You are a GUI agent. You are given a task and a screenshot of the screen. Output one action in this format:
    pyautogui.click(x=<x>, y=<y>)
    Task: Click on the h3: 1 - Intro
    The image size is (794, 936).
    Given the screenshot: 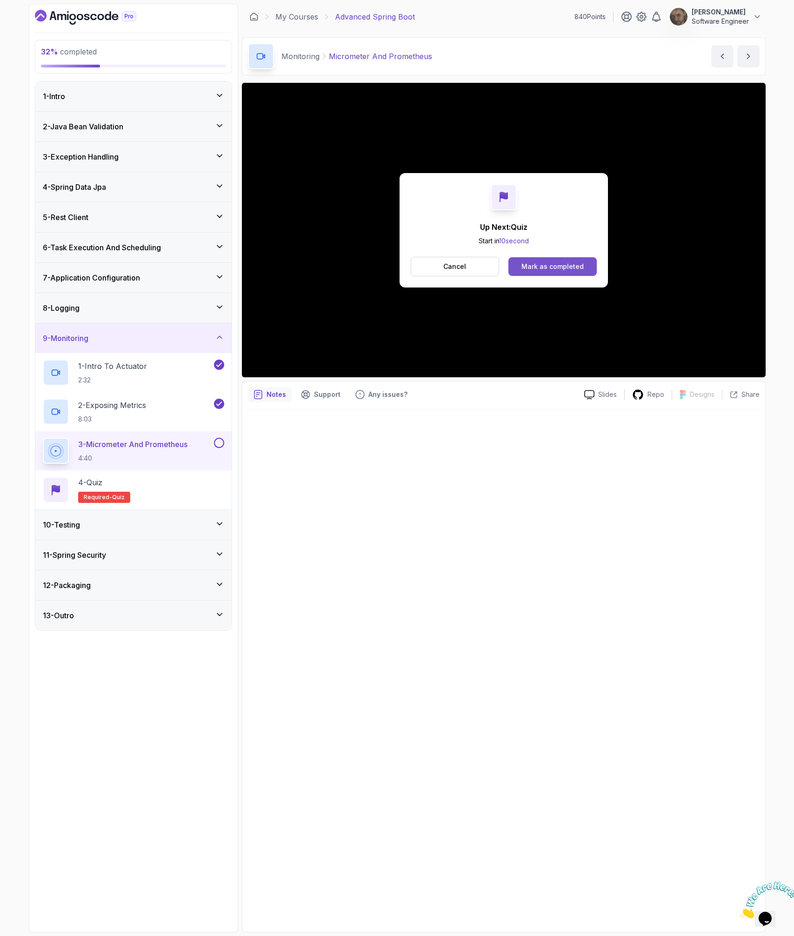 What is the action you would take?
    pyautogui.click(x=54, y=96)
    